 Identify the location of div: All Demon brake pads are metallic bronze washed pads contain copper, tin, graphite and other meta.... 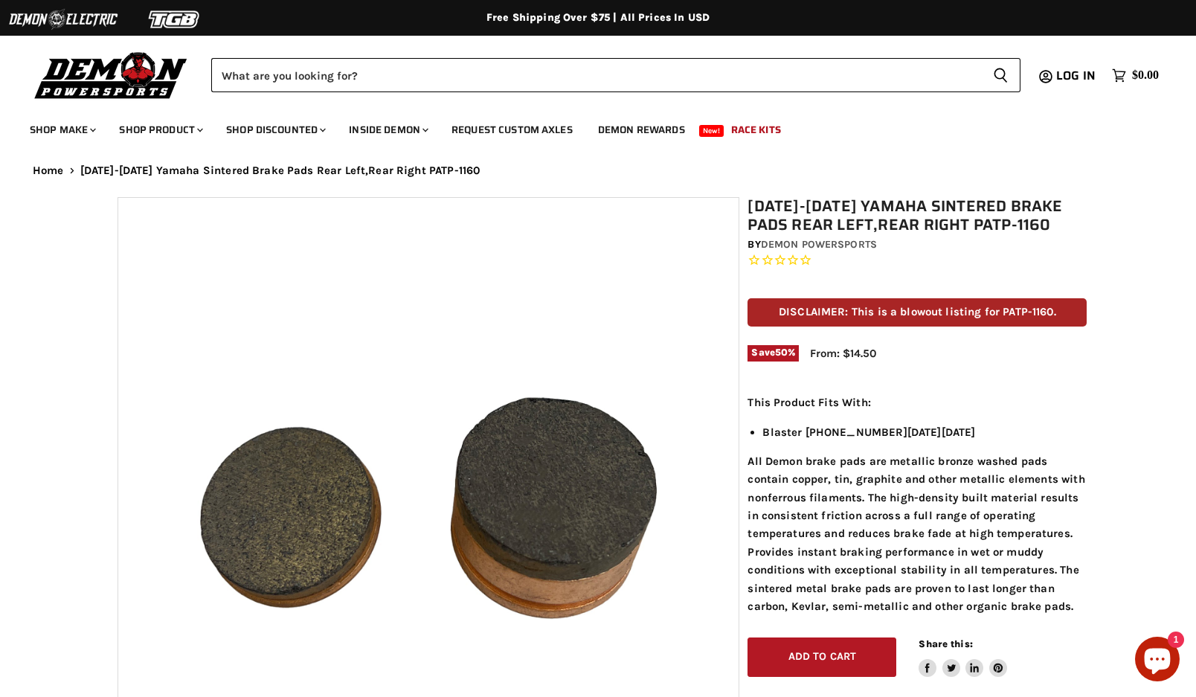
(917, 504).